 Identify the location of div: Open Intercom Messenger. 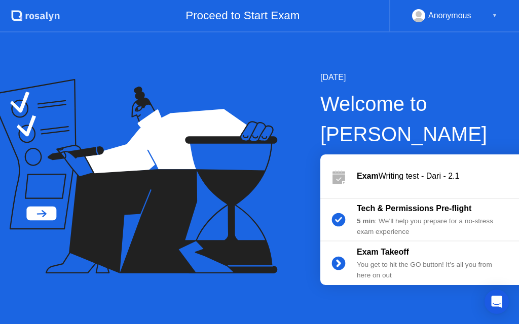
(496, 302).